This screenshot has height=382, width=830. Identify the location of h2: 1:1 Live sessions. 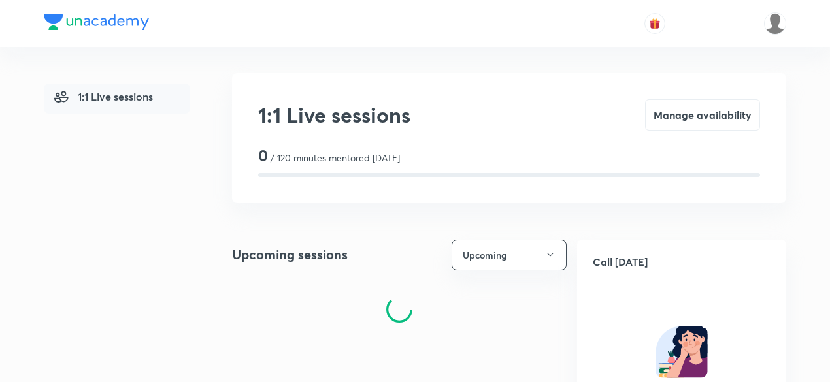
(334, 115).